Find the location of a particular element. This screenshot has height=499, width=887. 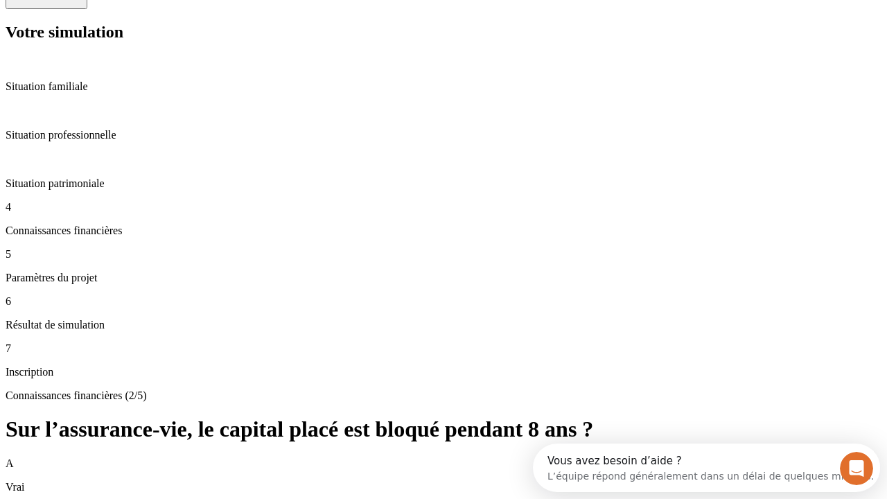

p: A is located at coordinates (444, 464).